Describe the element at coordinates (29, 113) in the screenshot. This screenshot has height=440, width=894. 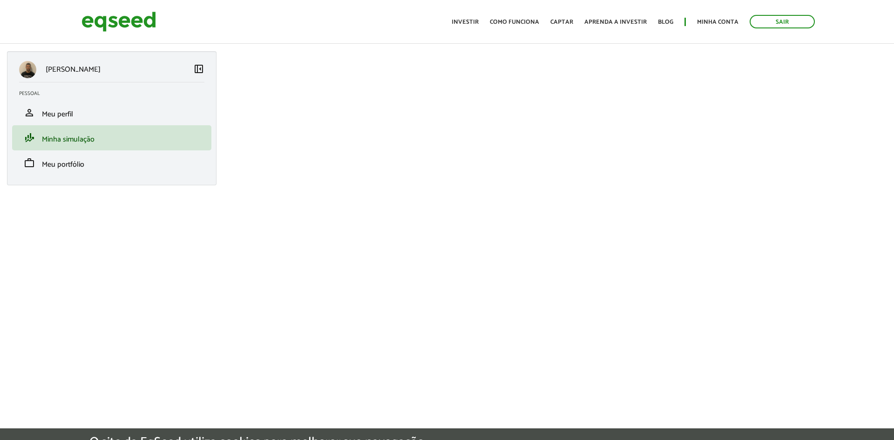
I see `span: person` at that location.